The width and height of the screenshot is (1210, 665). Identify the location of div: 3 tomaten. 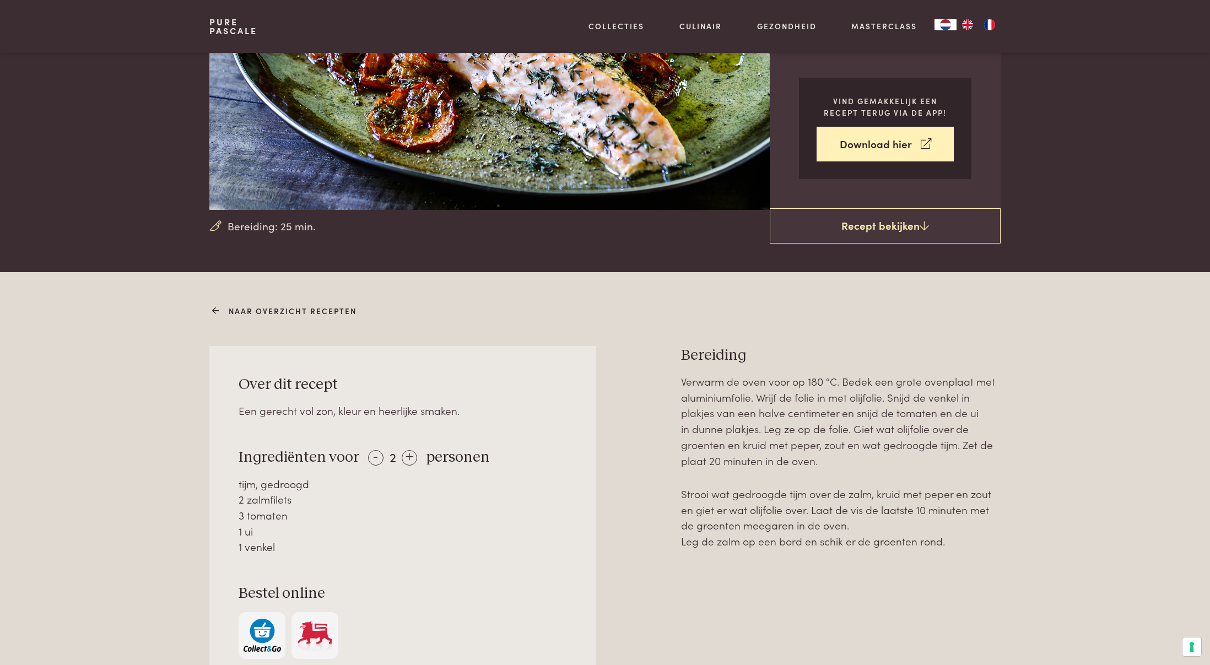
(403, 515).